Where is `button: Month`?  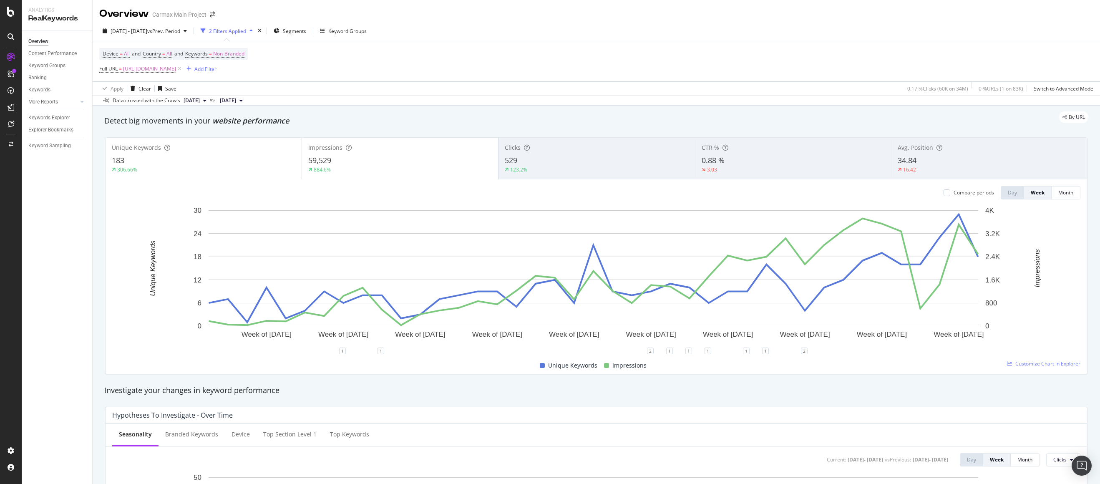 button: Month is located at coordinates (1066, 193).